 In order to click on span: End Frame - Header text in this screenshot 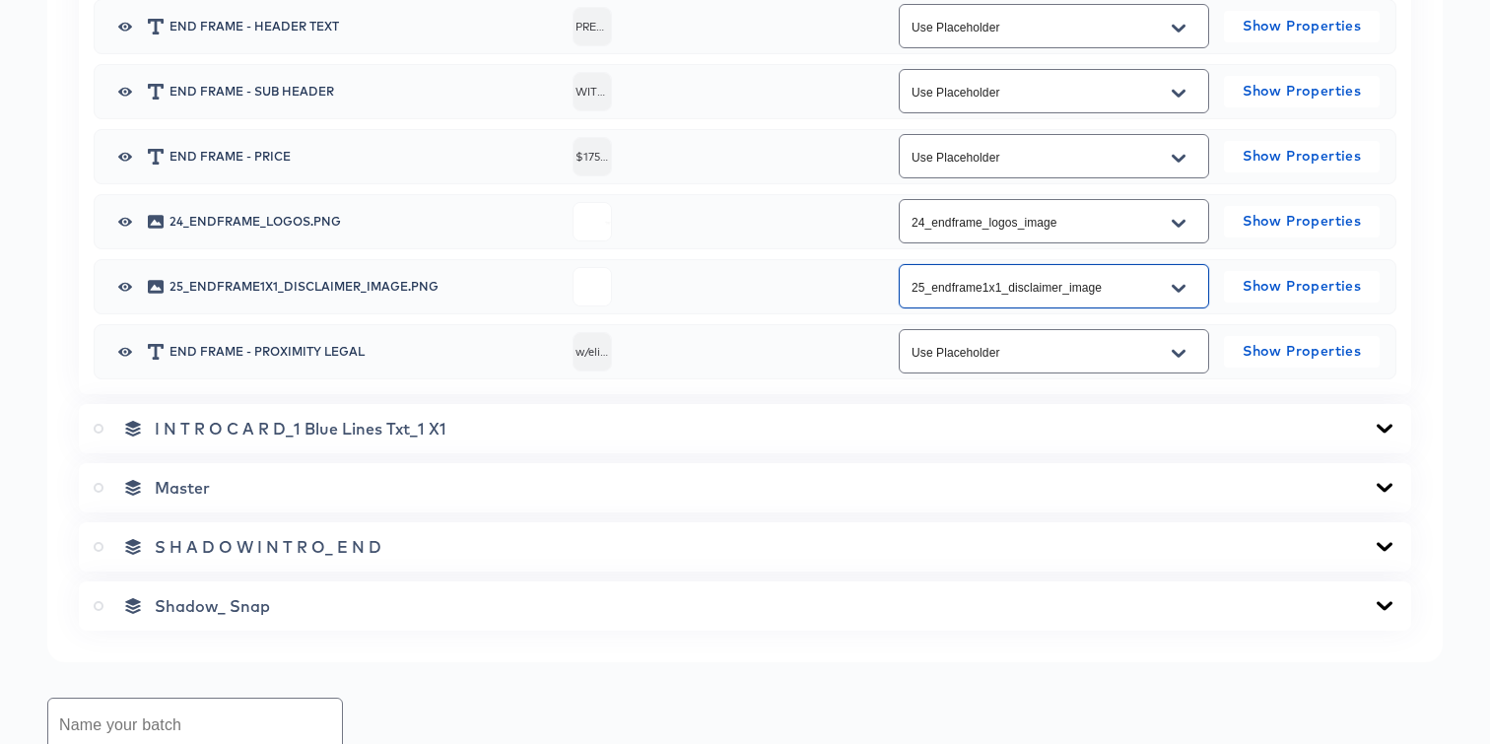, I will do `click(364, 27)`.